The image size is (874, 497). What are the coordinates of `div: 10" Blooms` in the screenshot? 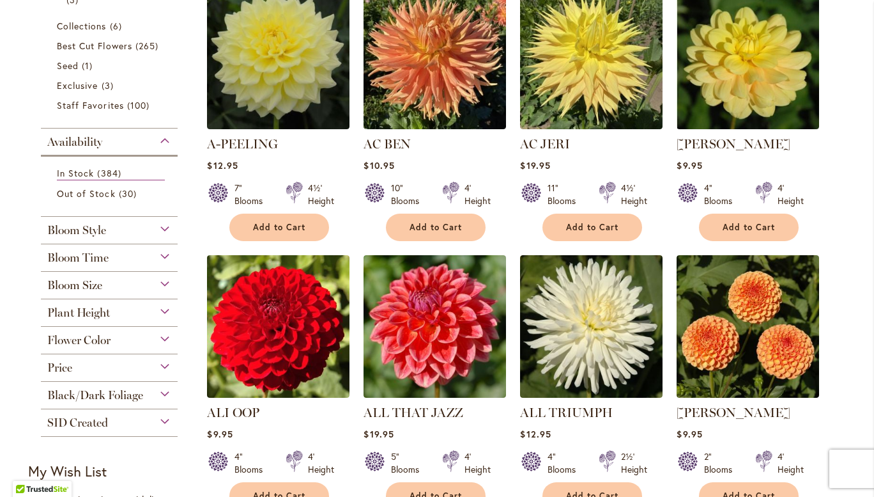 It's located at (409, 194).